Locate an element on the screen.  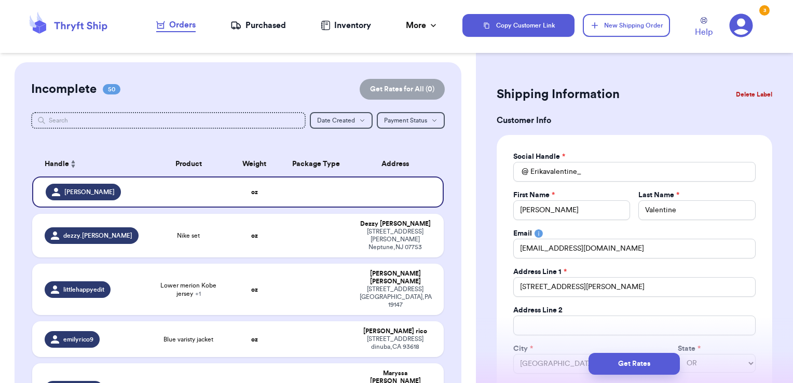
h3: Customer Info is located at coordinates (635, 120).